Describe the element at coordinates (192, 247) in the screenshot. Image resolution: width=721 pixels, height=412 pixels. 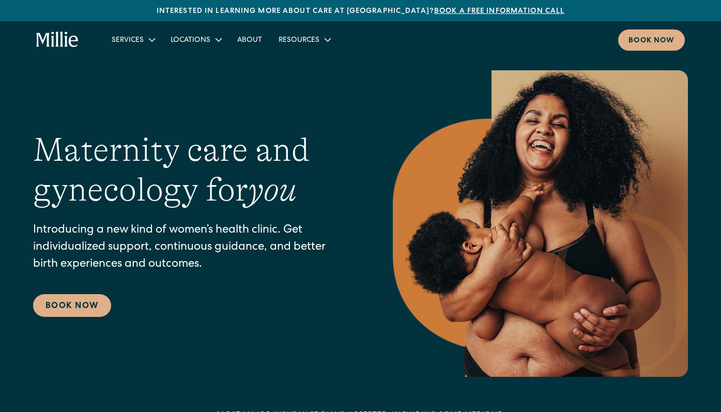
I see `p: Introducing a new kind of women’s health clinic. Get individualized support, continuous guidance,...` at that location.